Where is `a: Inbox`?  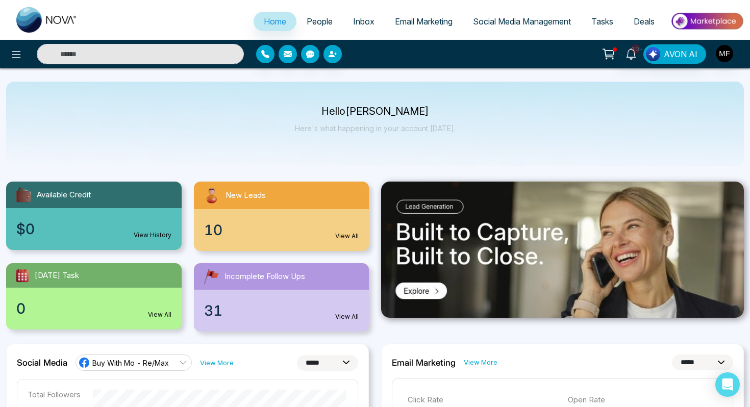 a: Inbox is located at coordinates (364, 21).